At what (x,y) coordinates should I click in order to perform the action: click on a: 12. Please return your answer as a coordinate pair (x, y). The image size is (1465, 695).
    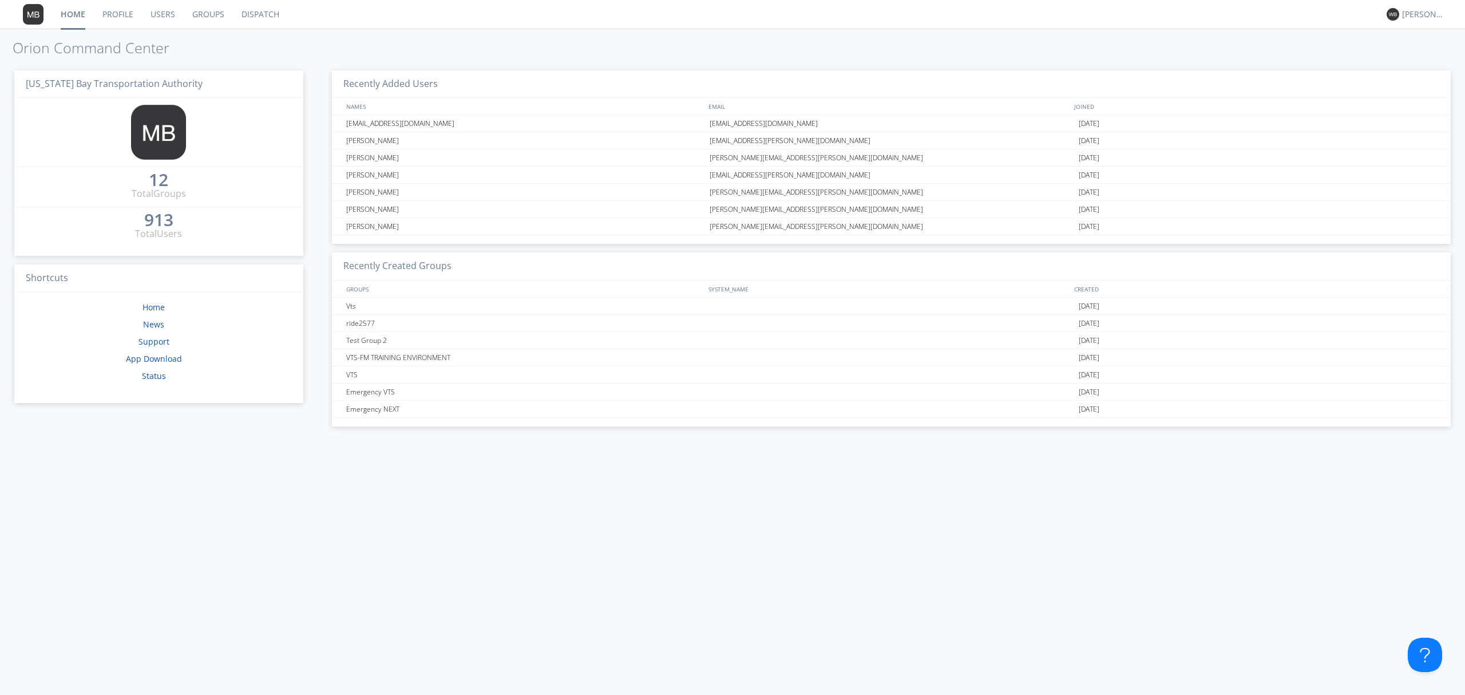
    Looking at the image, I should click on (159, 180).